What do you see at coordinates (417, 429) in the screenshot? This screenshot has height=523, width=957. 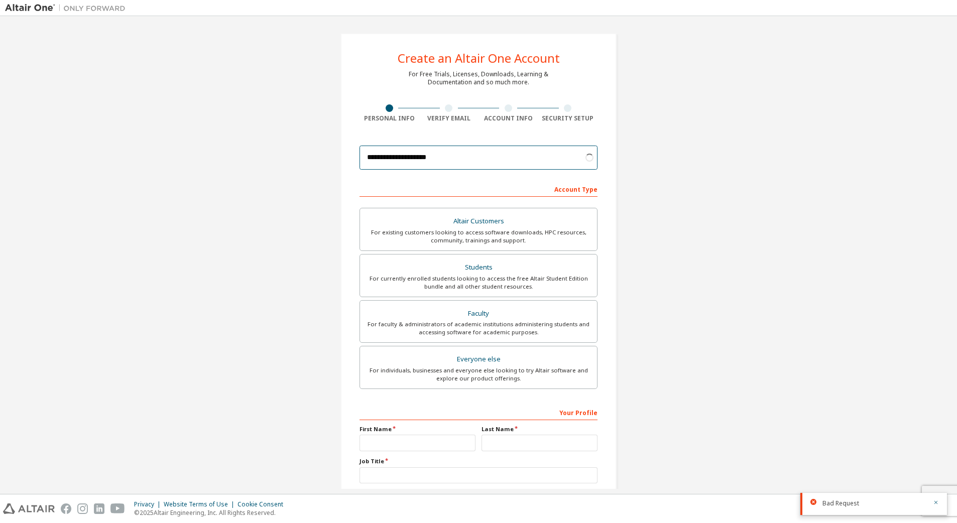 I see `label: First Name` at bounding box center [417, 429].